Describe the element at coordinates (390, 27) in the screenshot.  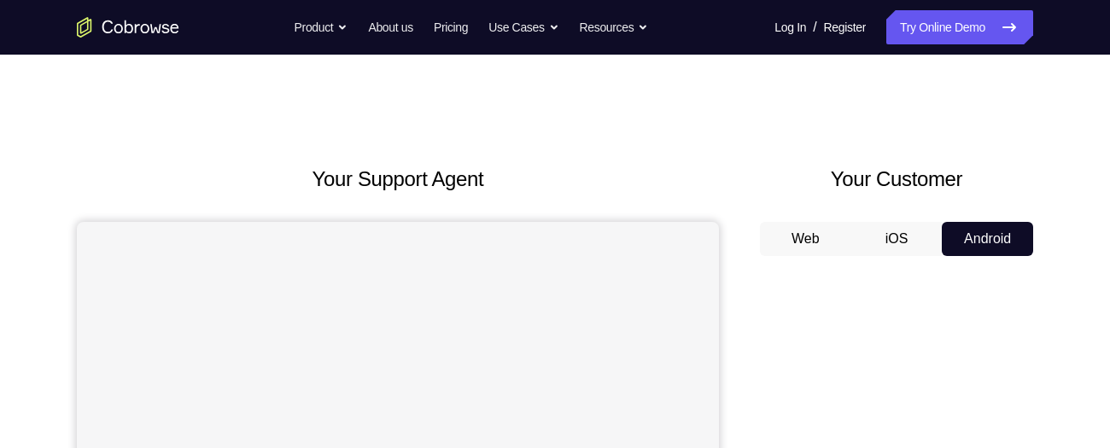
I see `a: About us` at that location.